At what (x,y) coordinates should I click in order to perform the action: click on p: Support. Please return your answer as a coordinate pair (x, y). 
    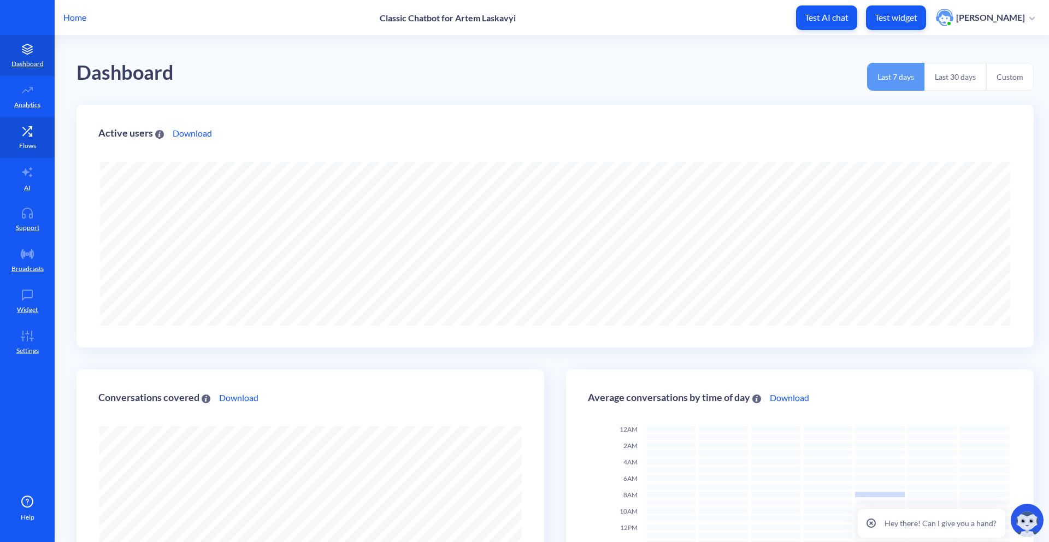
    Looking at the image, I should click on (27, 228).